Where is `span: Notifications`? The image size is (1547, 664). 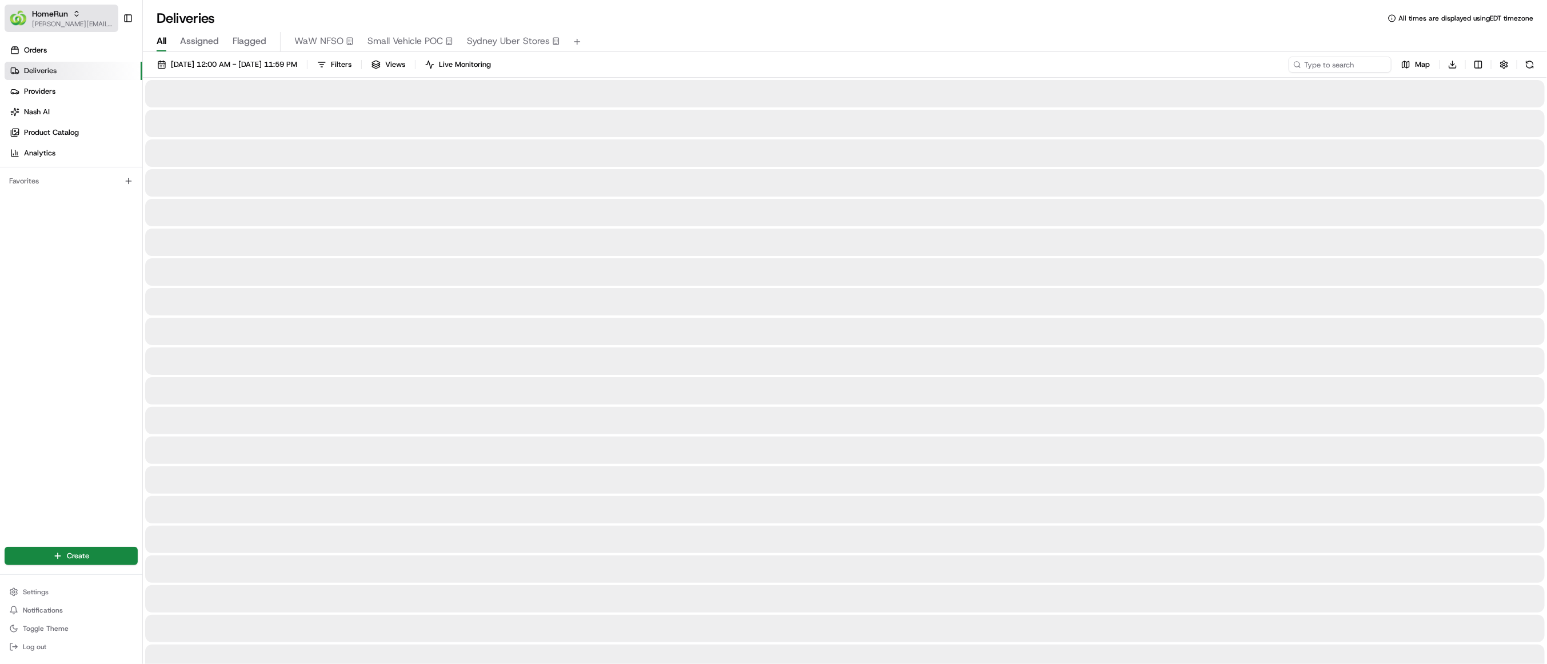 span: Notifications is located at coordinates (43, 610).